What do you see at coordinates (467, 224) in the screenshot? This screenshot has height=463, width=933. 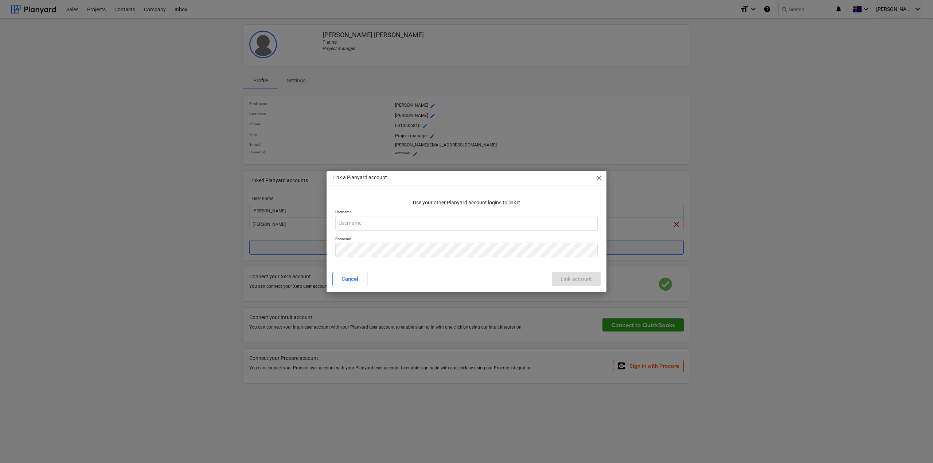 I see `input: Username` at bounding box center [467, 224].